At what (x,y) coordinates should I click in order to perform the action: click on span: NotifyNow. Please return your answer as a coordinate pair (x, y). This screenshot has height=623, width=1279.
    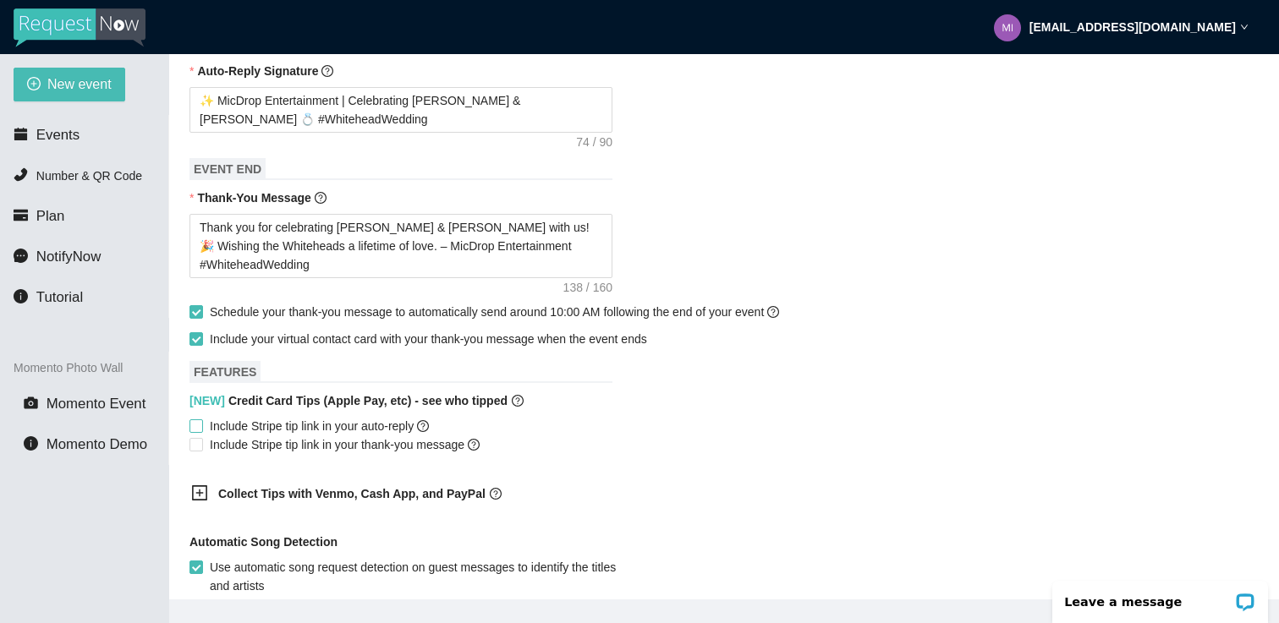
    Looking at the image, I should click on (69, 256).